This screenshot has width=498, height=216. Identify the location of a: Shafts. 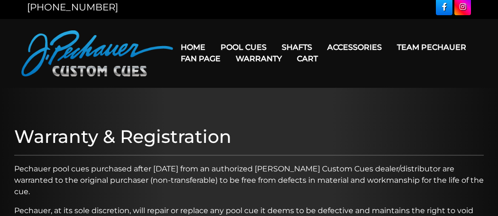
(297, 47).